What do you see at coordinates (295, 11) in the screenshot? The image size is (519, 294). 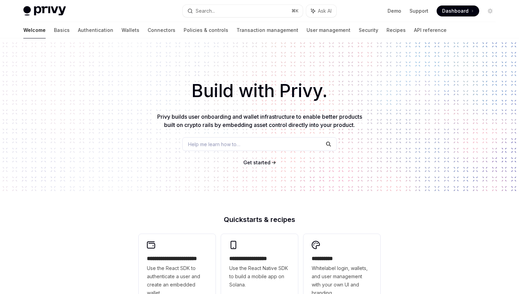 I see `span: ⌘ K` at bounding box center [295, 11].